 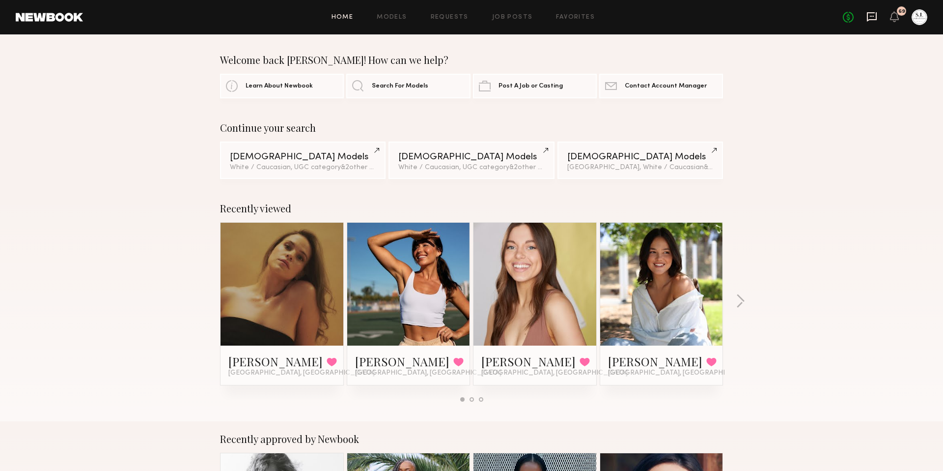 I want to click on a: Requests, so click(x=449, y=17).